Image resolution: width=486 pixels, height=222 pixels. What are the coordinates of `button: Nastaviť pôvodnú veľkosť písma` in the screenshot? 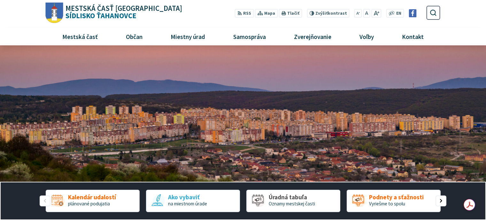 It's located at (367, 13).